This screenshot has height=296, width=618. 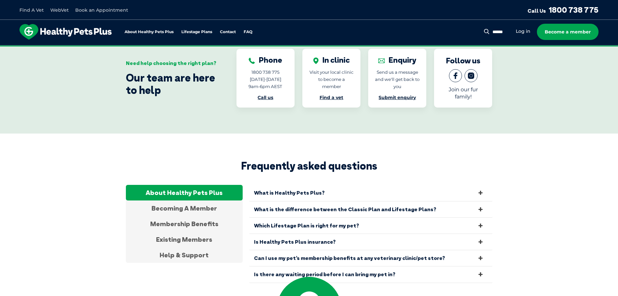 I want to click on div: Phone, so click(x=266, y=60).